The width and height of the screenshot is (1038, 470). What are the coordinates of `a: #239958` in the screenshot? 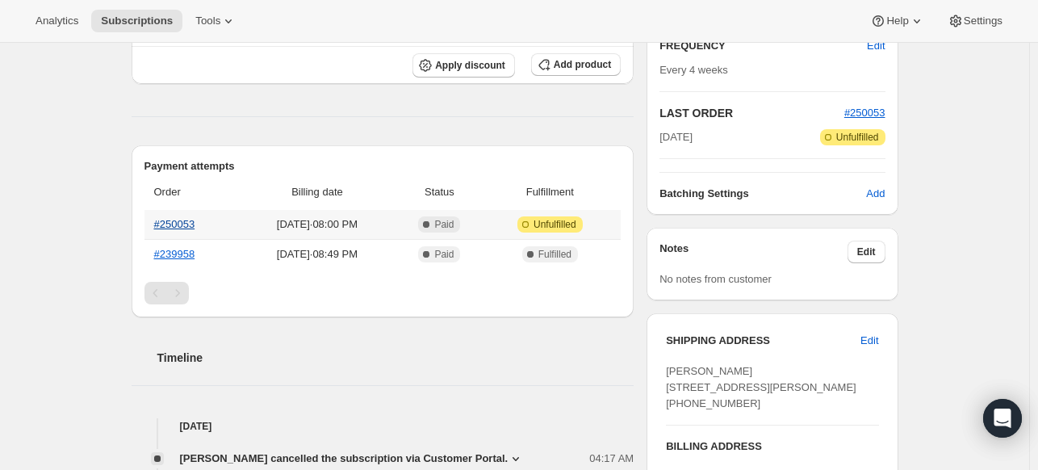 It's located at (174, 253).